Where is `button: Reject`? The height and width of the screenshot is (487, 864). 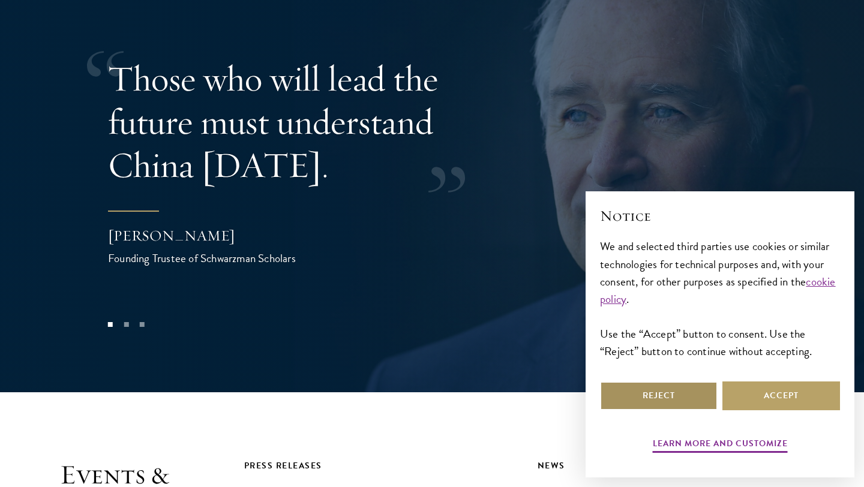
button: Reject is located at coordinates (659, 396).